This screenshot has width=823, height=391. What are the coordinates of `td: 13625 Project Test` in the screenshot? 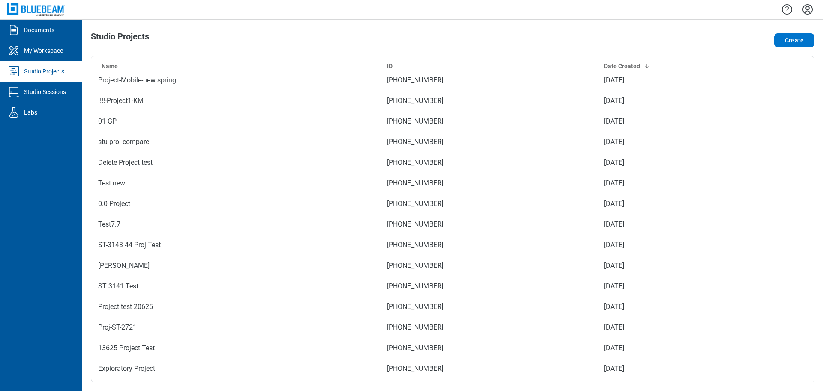 It's located at (236, 348).